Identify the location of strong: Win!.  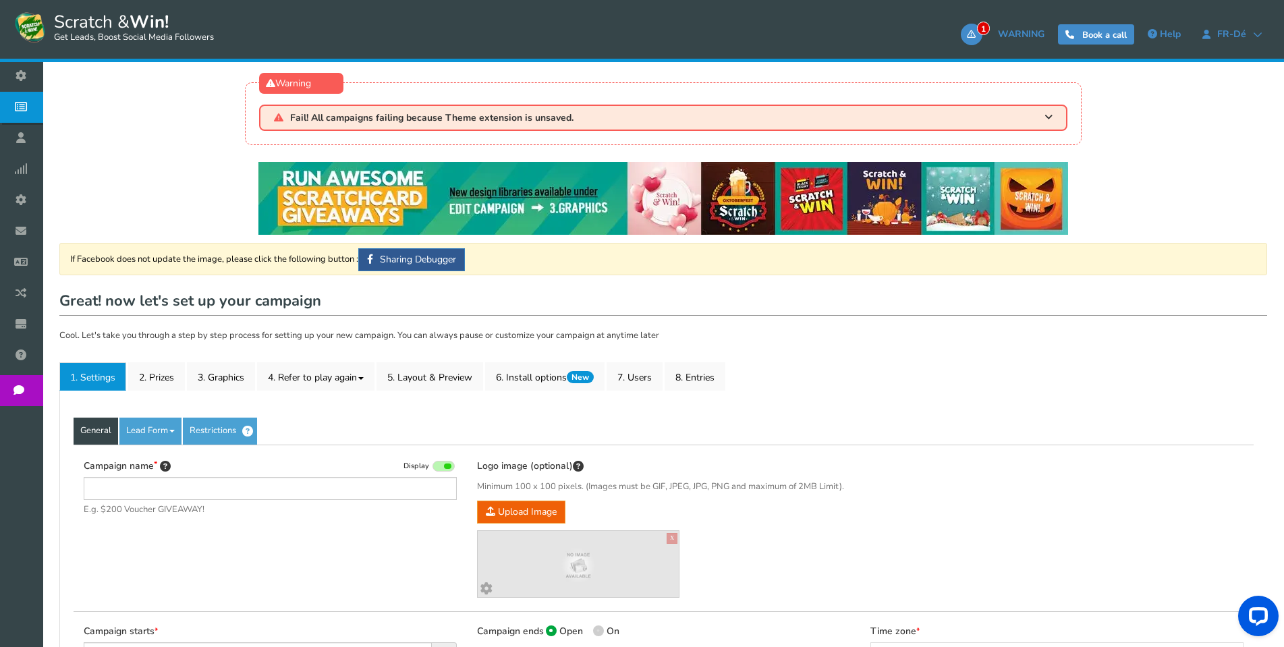
(149, 22).